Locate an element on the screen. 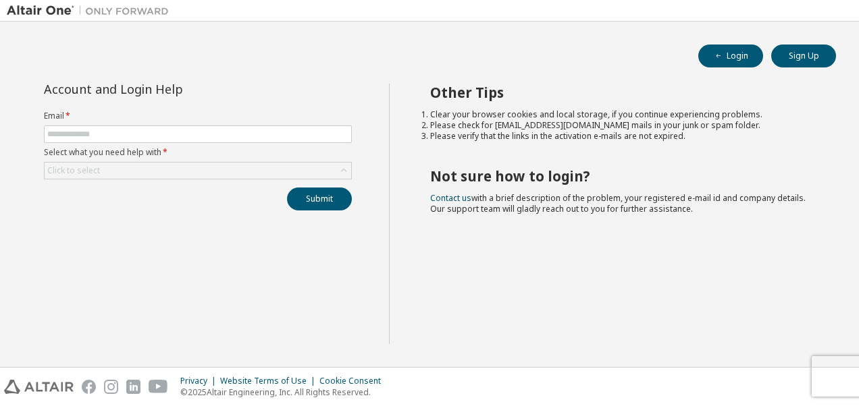  label: Select what you need help with is located at coordinates (198, 153).